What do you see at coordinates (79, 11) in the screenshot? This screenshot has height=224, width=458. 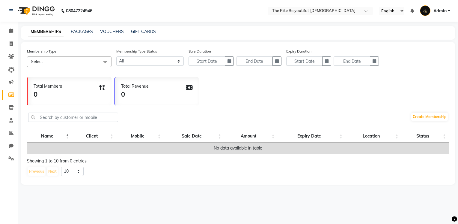 I see `b: 08047224946` at bounding box center [79, 11].